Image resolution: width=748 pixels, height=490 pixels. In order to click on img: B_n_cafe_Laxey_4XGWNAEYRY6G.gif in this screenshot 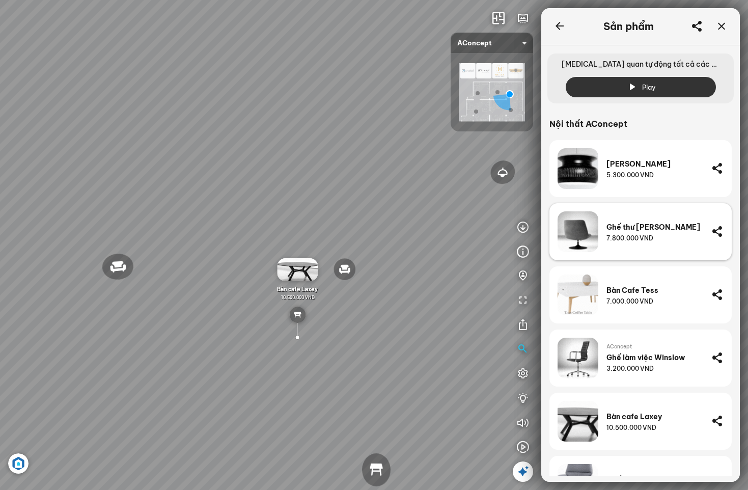, I will do `click(297, 269)`.